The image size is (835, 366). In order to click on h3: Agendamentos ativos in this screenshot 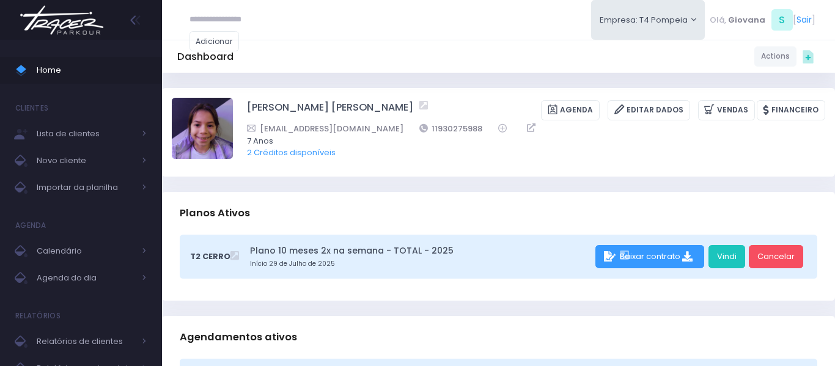, I will do `click(238, 337)`.